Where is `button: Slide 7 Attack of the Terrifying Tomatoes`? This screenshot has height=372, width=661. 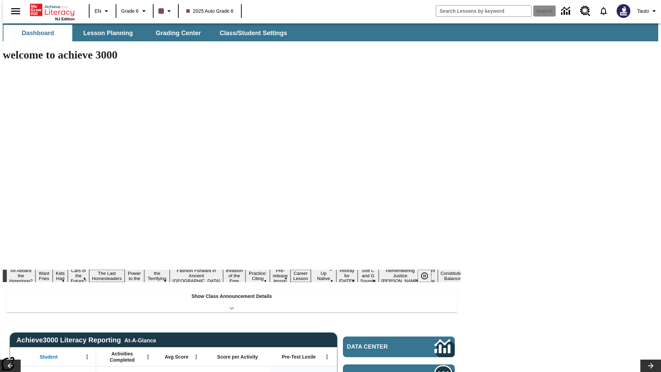
button: Slide 7 Attack of the Terrifying Tomatoes is located at coordinates (157, 276).